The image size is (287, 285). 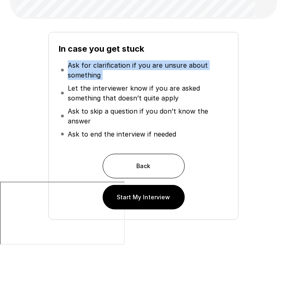 I want to click on p: Ask for clarification if you are unsure about something, so click(x=147, y=70).